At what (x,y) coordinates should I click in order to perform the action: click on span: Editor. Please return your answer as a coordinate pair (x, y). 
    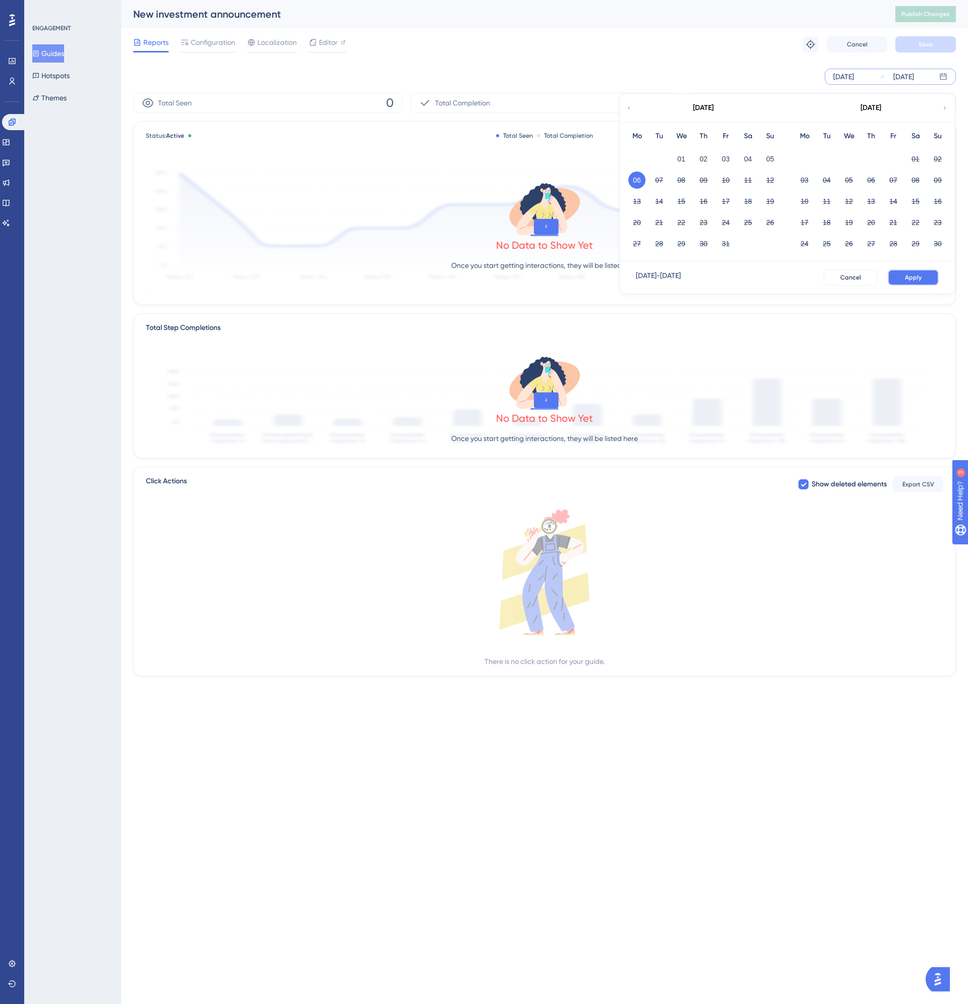
    Looking at the image, I should click on (328, 42).